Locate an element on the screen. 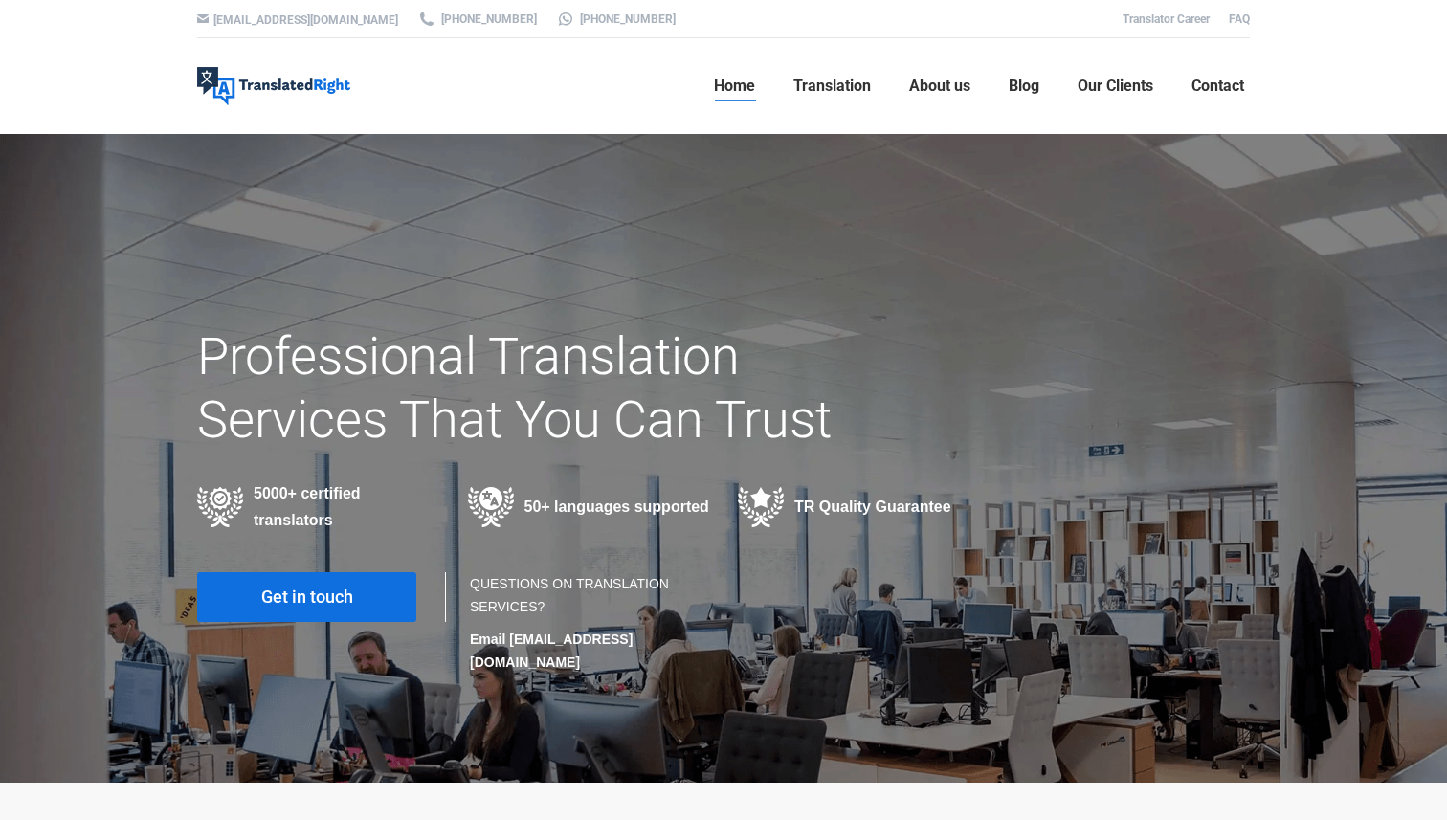 This screenshot has height=820, width=1447. a: Contact is located at coordinates (1218, 86).